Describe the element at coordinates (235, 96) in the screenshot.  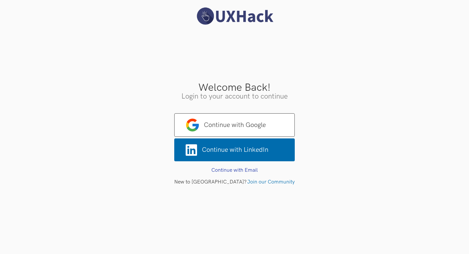
I see `h3: Login to your account to continue` at that location.